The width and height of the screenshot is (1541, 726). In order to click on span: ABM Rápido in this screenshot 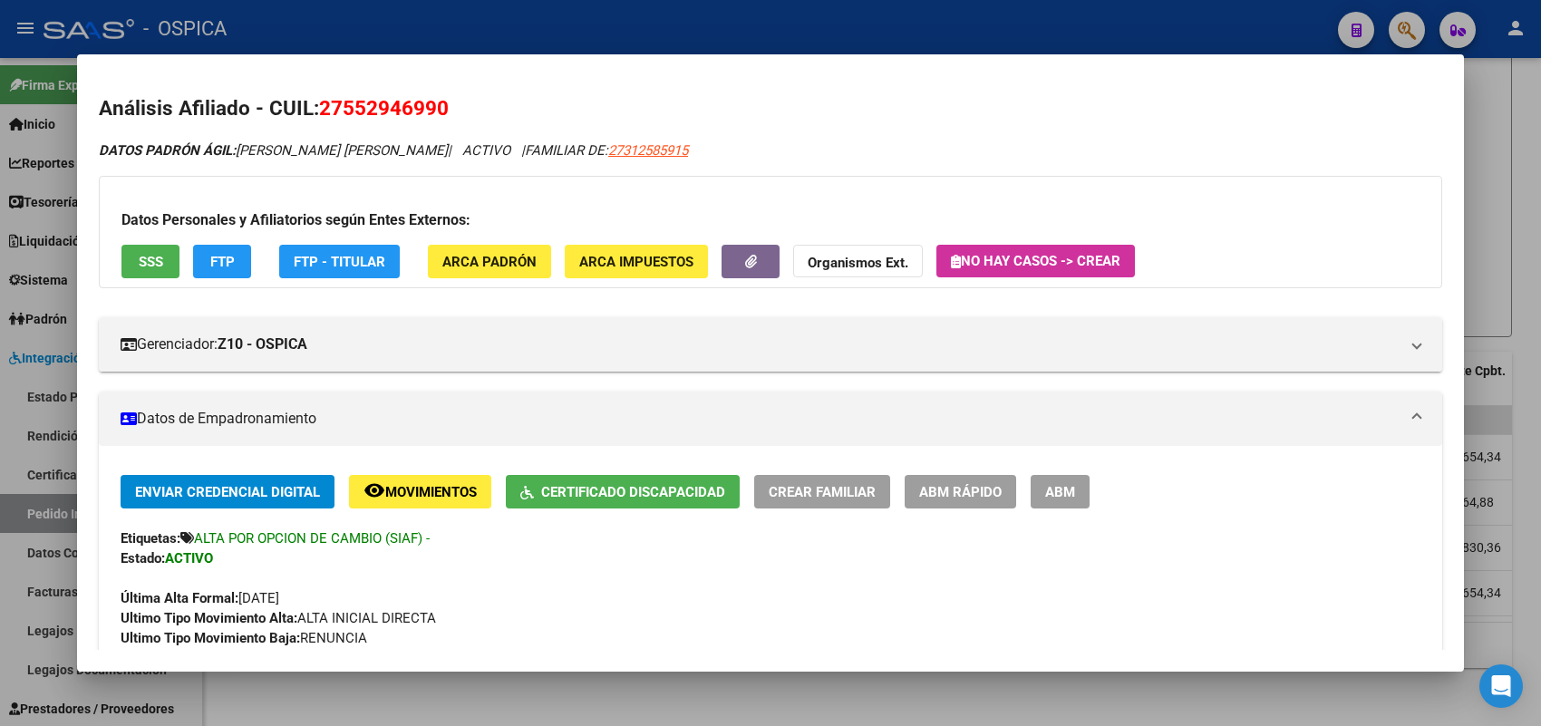, I will do `click(960, 492)`.